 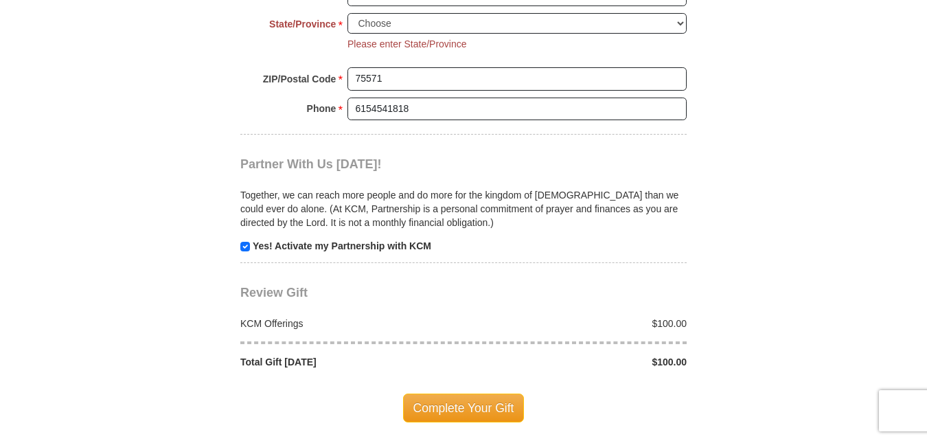 I want to click on span: Review Gift, so click(x=274, y=293).